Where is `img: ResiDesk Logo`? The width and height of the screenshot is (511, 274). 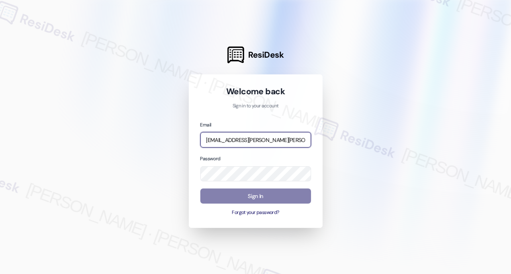 img: ResiDesk Logo is located at coordinates (236, 55).